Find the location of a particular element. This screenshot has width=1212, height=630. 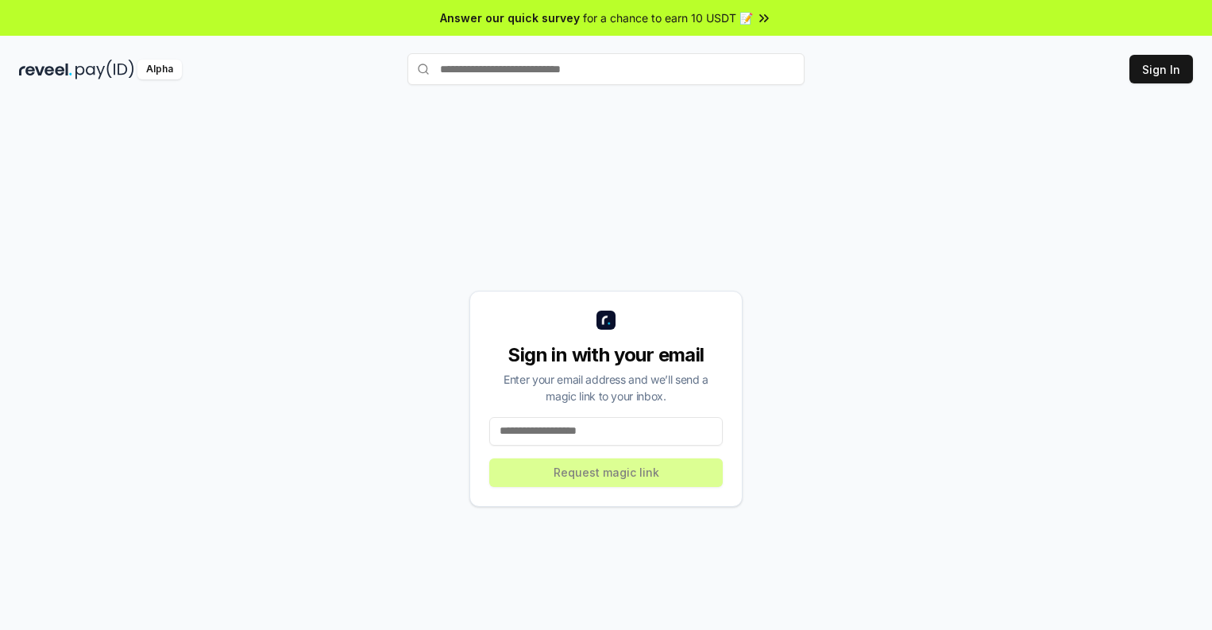

img: logo_small is located at coordinates (606, 320).